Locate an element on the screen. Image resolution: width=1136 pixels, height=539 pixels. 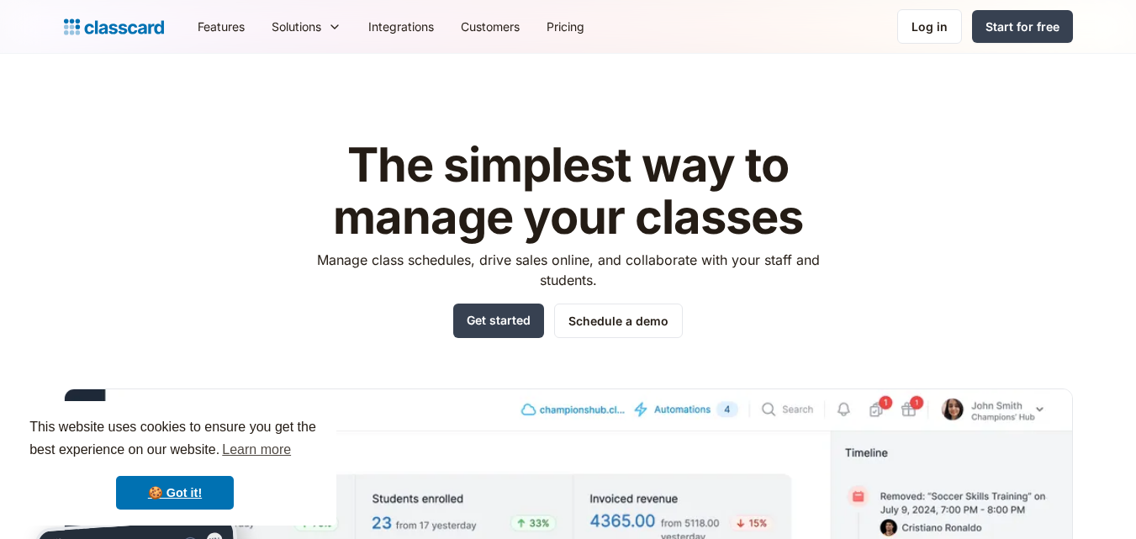
div: Log in is located at coordinates (929, 26).